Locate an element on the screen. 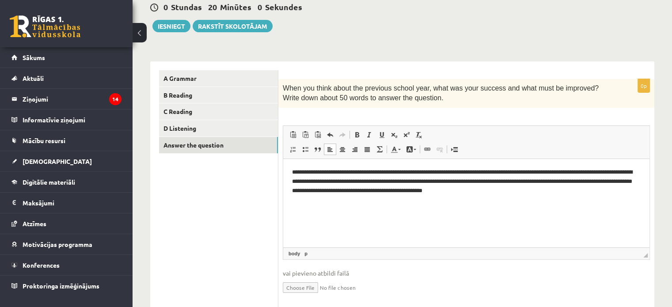  span: Aktuāli is located at coordinates (33, 78).